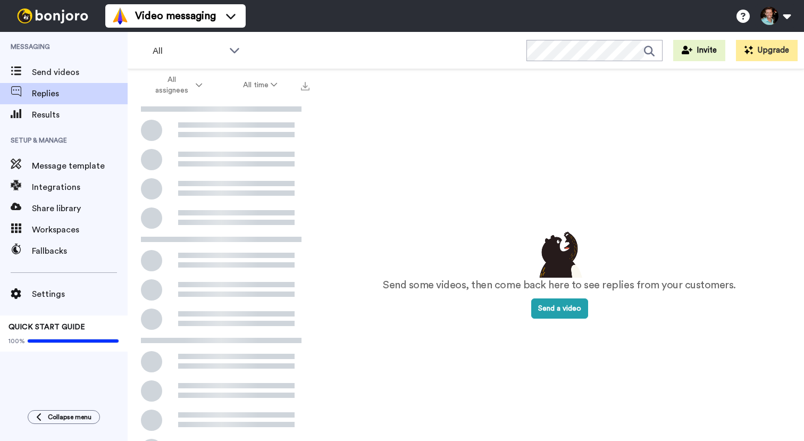  Describe the element at coordinates (305, 85) in the screenshot. I see `button: Export all results that match these filters now.` at that location.